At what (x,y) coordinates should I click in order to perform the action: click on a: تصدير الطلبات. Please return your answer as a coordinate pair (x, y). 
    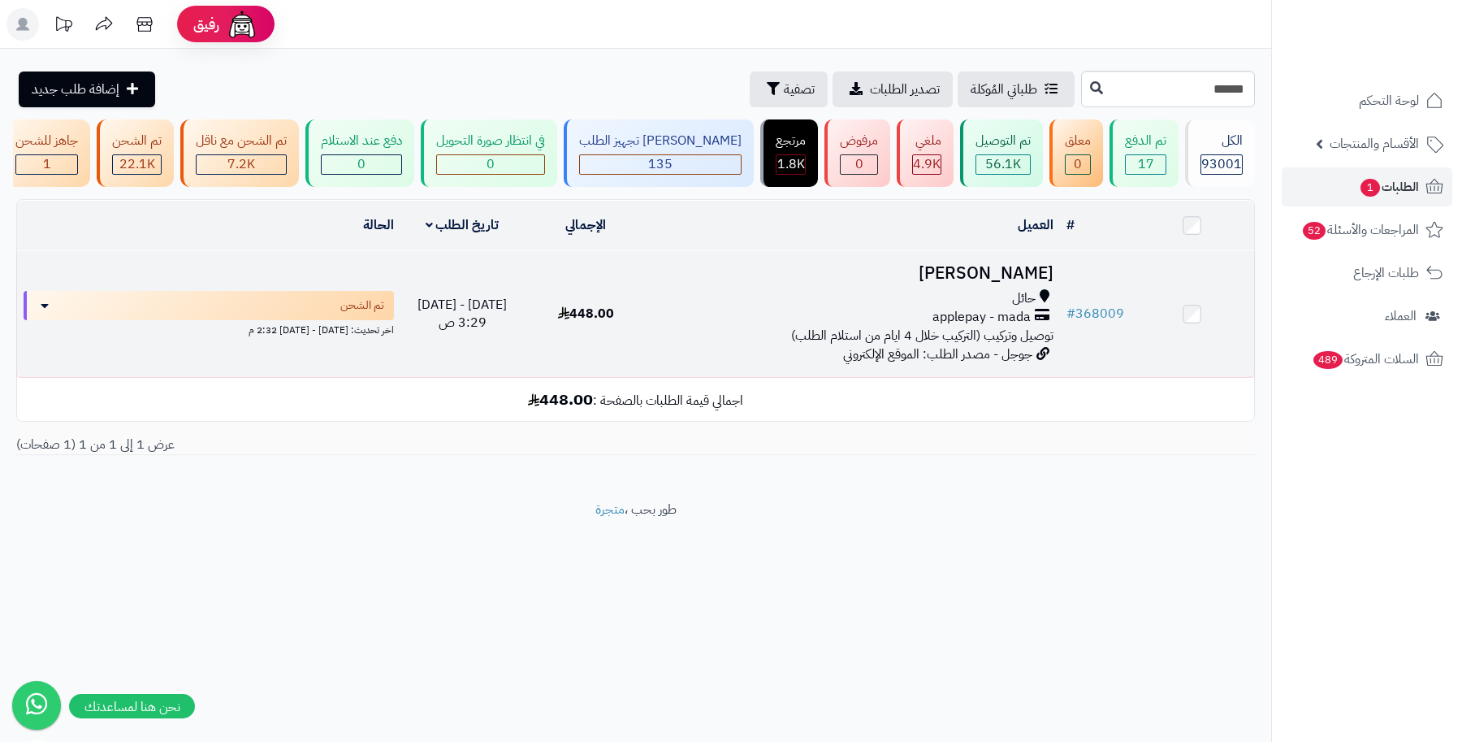
    Looking at the image, I should click on (893, 89).